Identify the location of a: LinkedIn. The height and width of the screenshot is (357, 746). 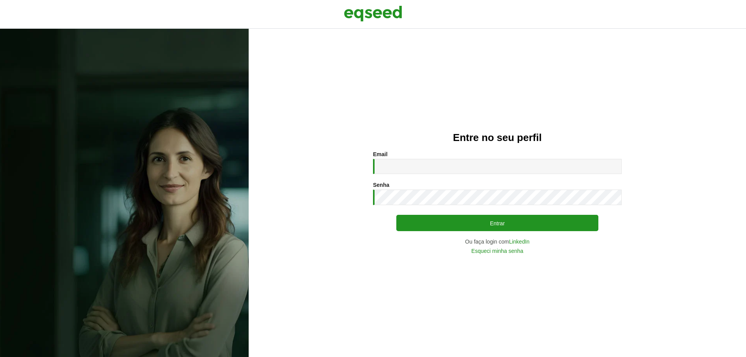
(519, 242).